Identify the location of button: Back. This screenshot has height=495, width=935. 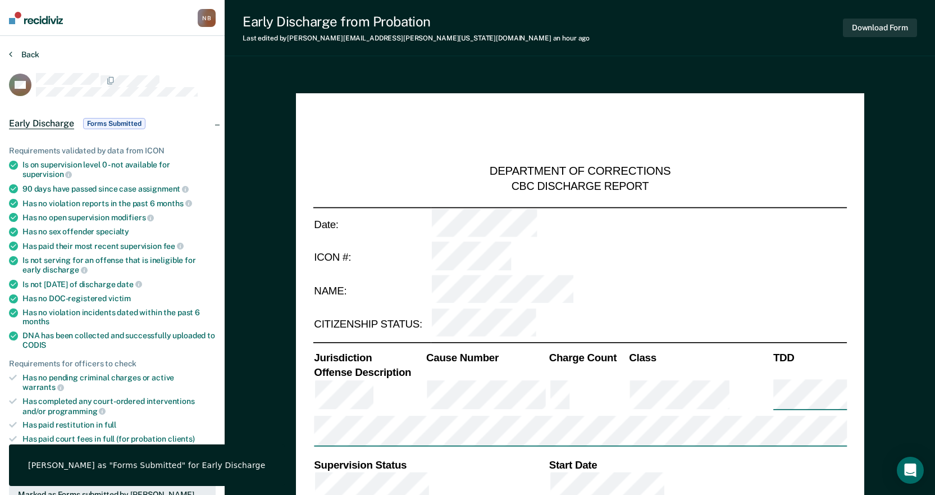
(24, 54).